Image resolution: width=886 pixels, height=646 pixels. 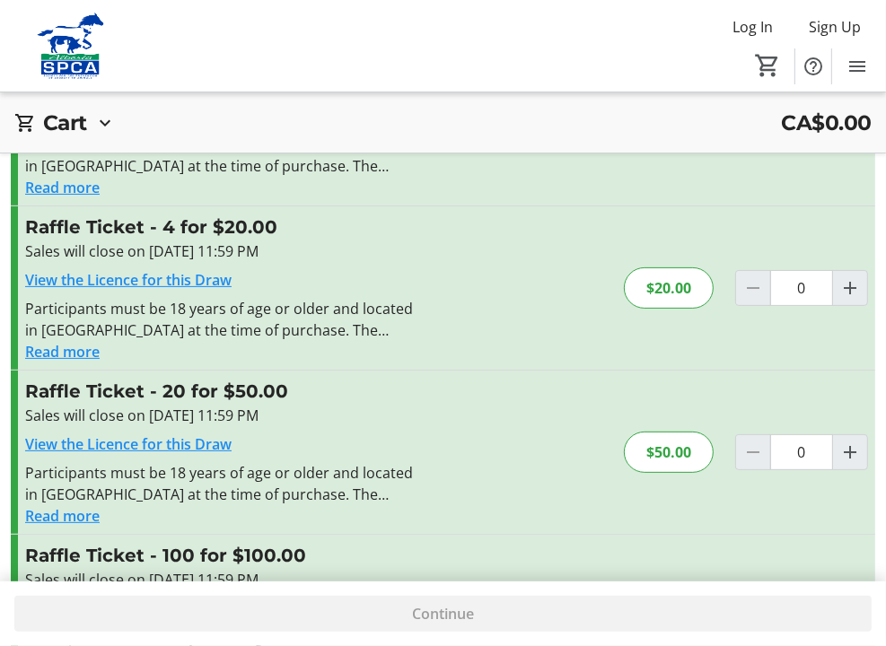 I want to click on img: Alberta SPCA's Logo, so click(x=70, y=46).